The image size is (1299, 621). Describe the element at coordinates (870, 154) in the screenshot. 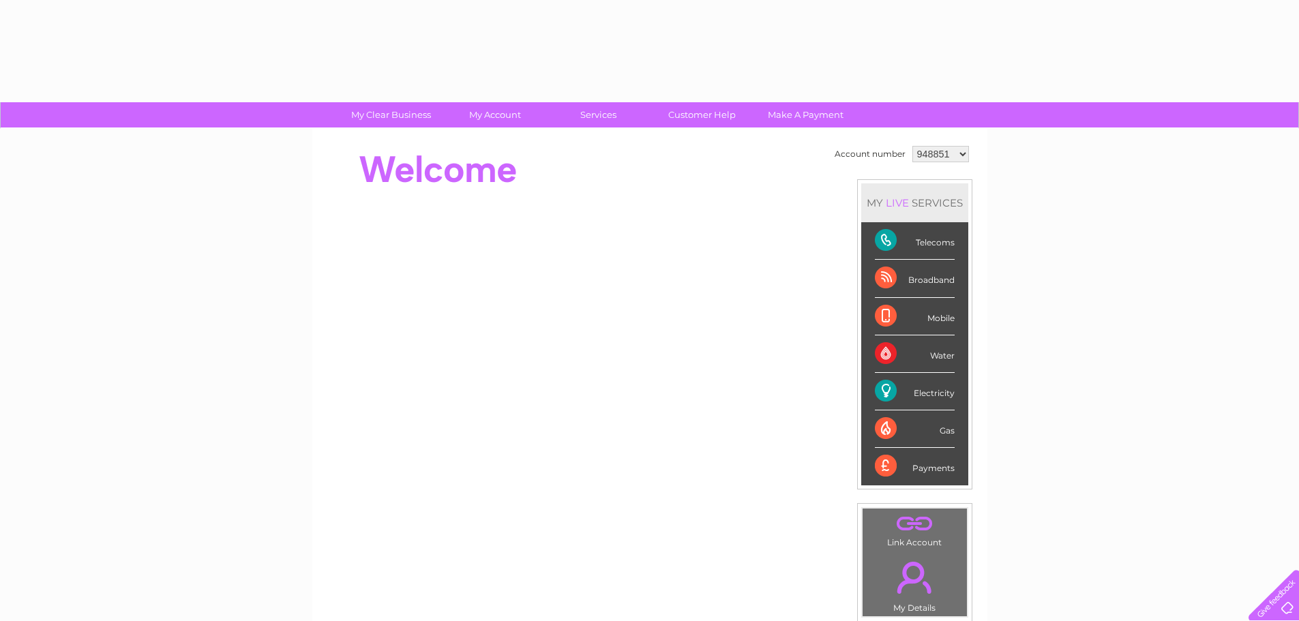

I see `td: Account number` at that location.